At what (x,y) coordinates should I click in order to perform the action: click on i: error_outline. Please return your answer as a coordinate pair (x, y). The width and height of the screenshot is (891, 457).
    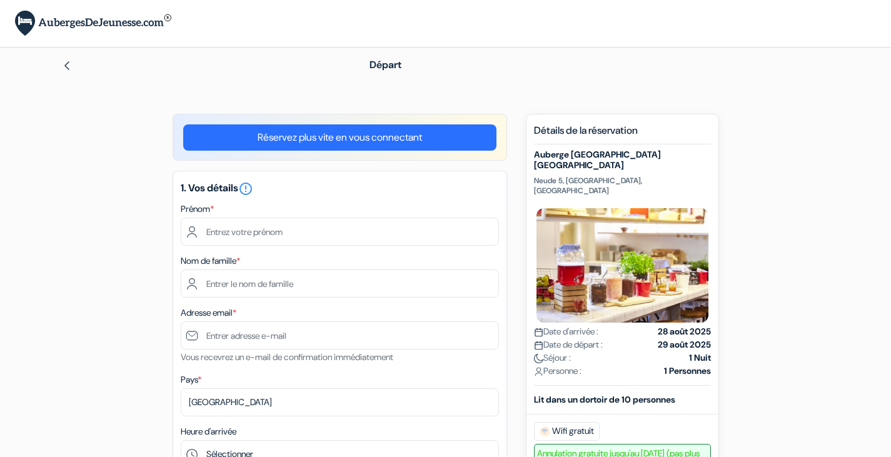
    Looking at the image, I should click on (246, 189).